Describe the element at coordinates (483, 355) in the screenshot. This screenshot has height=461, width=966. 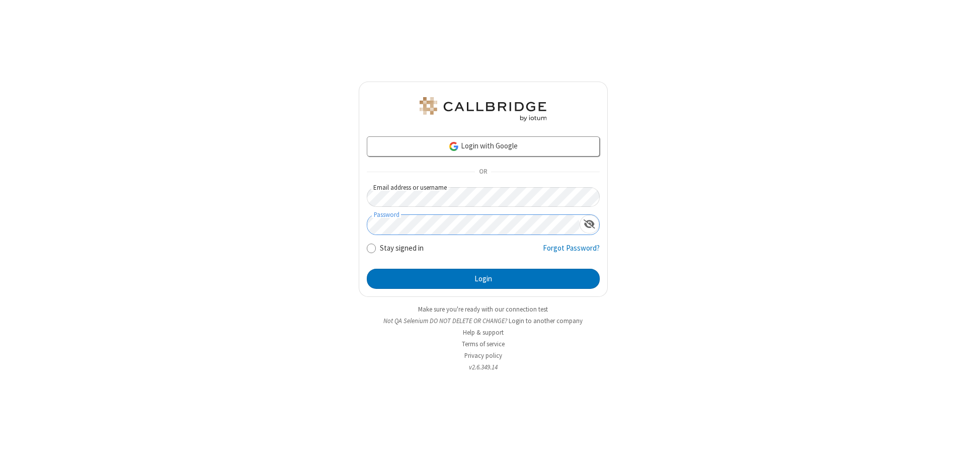
I see `a: Privacy policy` at that location.